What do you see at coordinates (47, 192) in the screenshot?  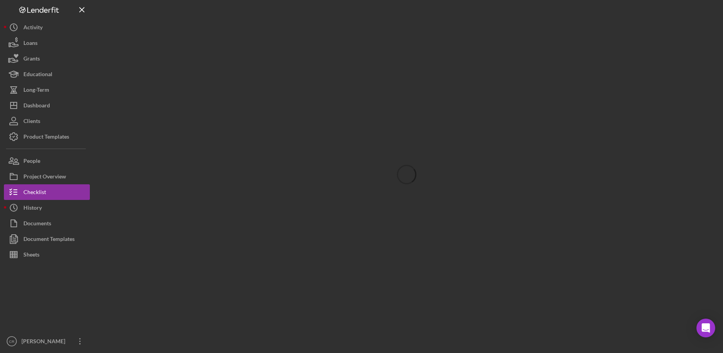 I see `a: Checklist` at bounding box center [47, 192].